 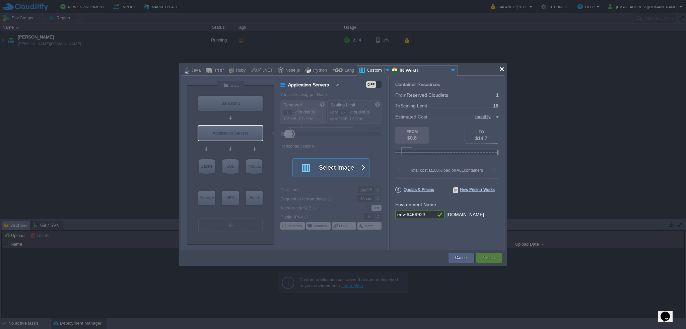 What do you see at coordinates (415, 190) in the screenshot?
I see `span: Quotas & Pricing` at bounding box center [415, 190].